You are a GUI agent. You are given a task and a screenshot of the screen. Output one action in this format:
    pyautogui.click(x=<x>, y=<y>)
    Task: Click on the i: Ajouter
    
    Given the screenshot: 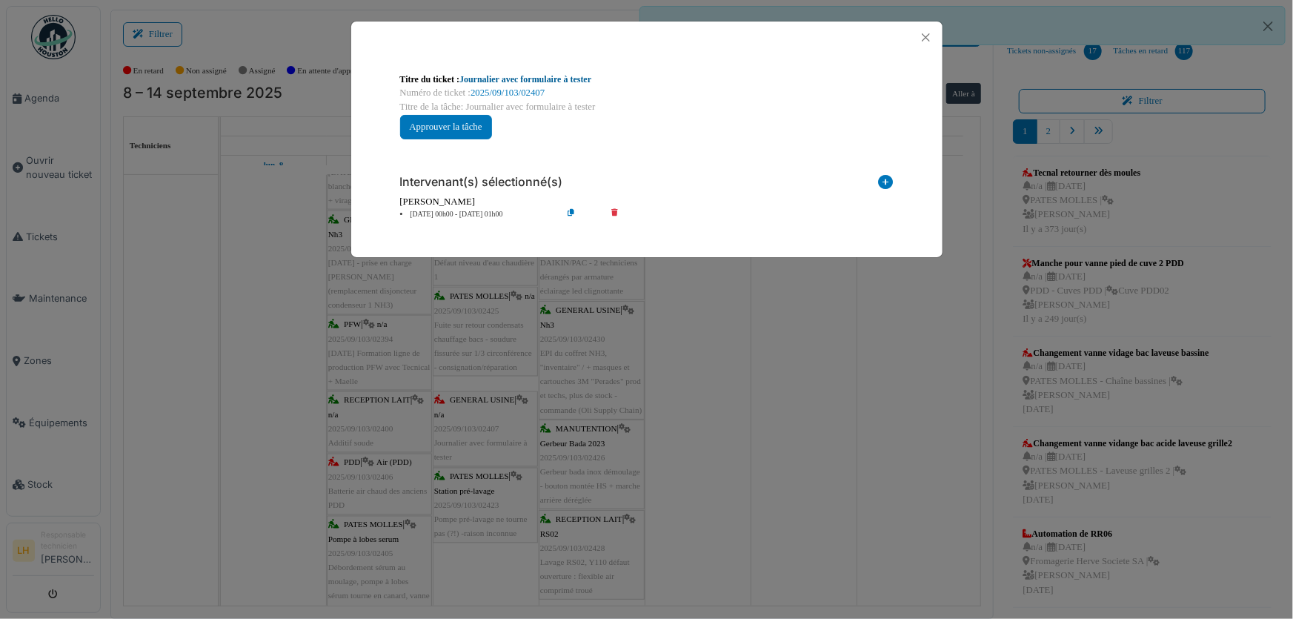 What is the action you would take?
    pyautogui.click(x=886, y=184)
    